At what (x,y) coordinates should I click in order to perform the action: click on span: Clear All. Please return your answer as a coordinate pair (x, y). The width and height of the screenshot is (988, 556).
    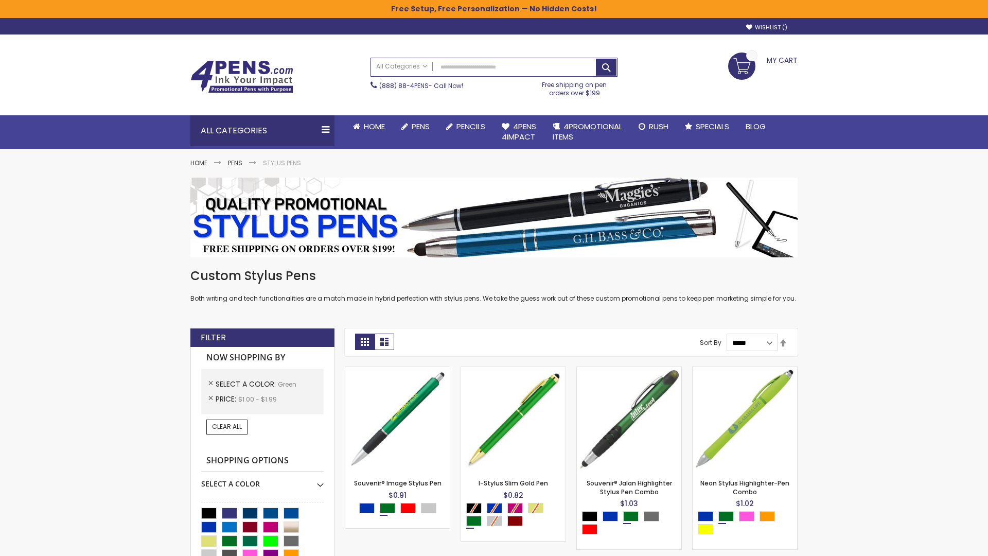
    Looking at the image, I should click on (227, 426).